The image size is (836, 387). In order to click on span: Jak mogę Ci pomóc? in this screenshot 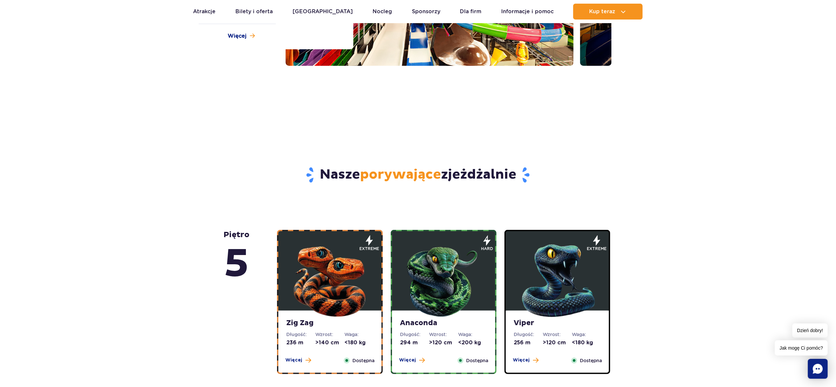, I will do `click(801, 348)`.